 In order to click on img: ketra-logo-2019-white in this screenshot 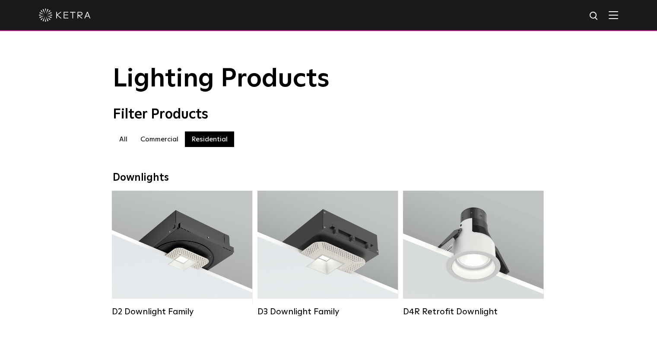, I will do `click(65, 15)`.